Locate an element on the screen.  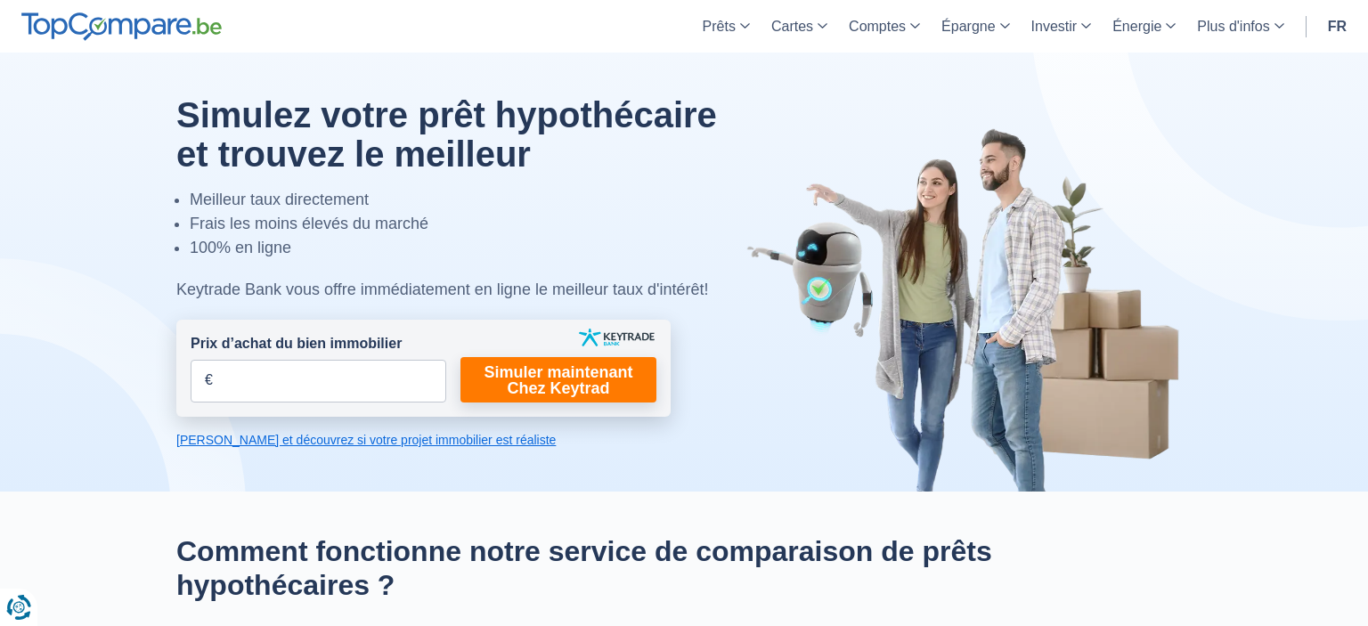
a: Simuler maintenant Chez Keytrad is located at coordinates (558, 379).